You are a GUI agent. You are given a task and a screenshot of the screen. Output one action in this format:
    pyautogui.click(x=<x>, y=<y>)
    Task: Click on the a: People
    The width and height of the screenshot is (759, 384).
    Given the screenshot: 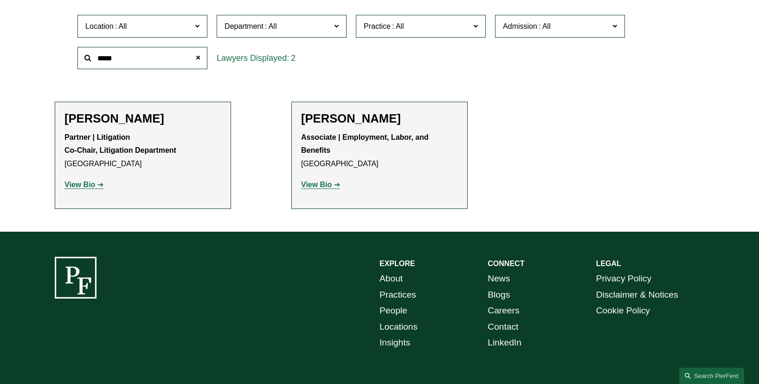 What is the action you would take?
    pyautogui.click(x=393, y=310)
    